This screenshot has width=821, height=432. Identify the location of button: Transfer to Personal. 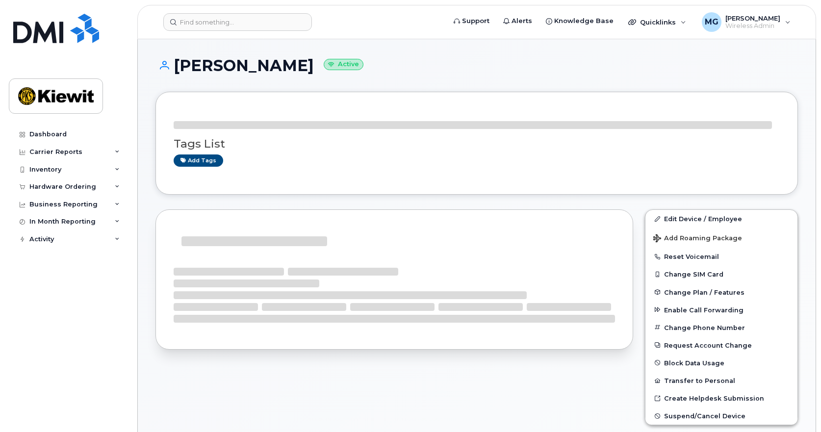
(721, 381).